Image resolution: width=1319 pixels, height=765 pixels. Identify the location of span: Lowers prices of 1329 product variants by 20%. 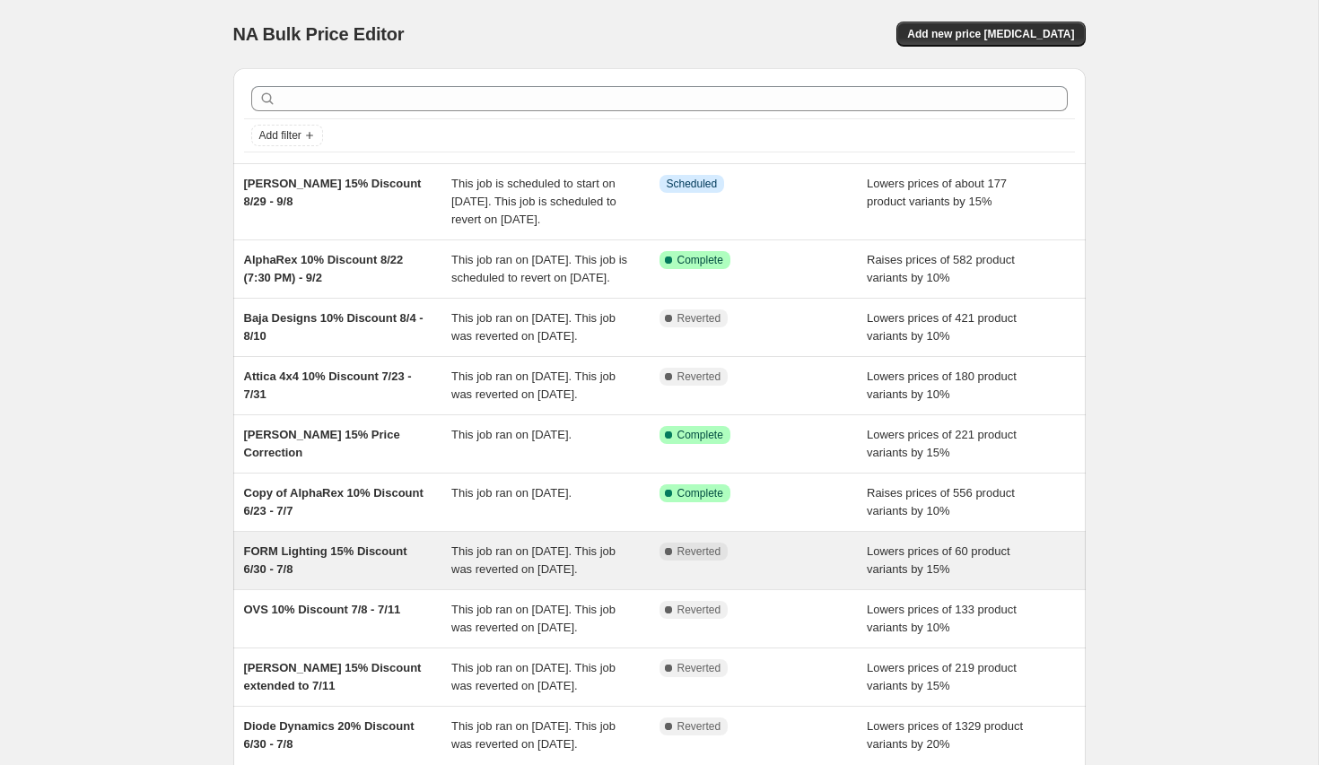
(945, 735).